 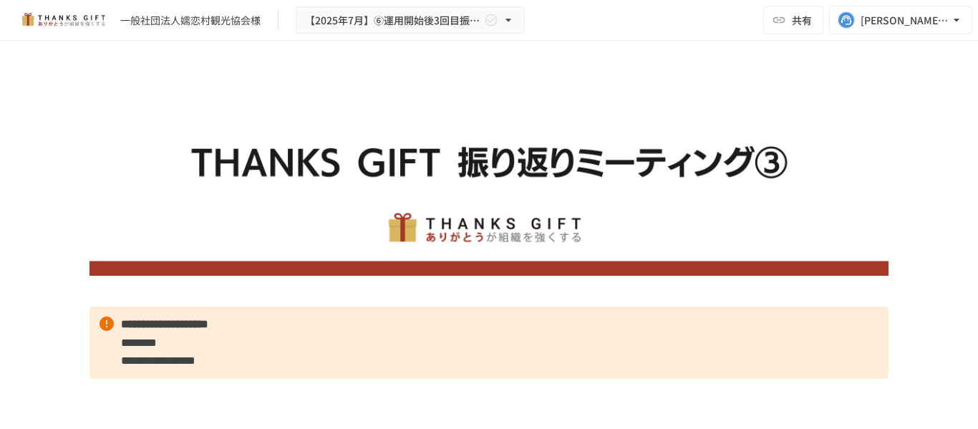 I want to click on button: 【2025年7月】⑥運用開始後3回目振り返りMTG, so click(x=410, y=20).